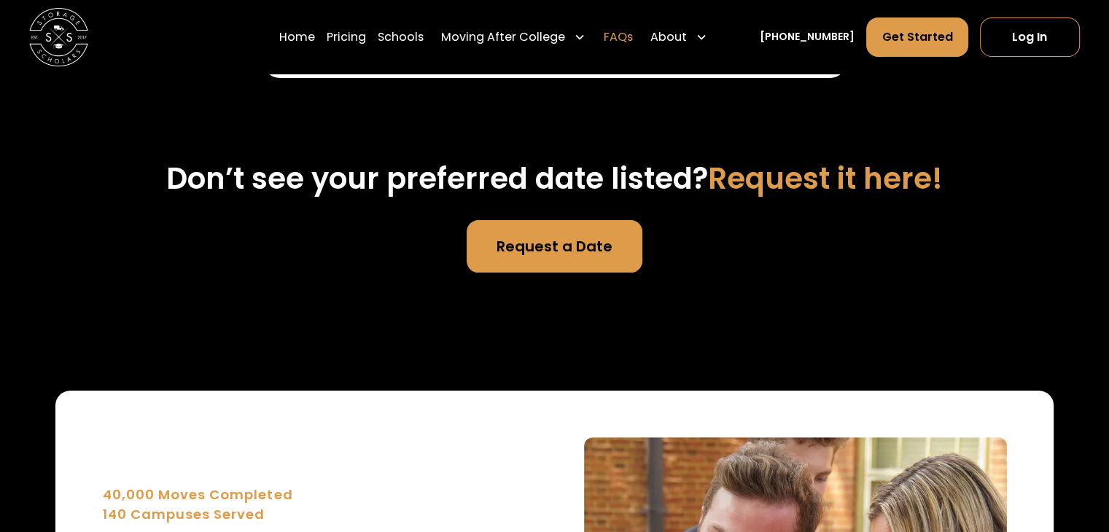 This screenshot has width=1109, height=532. I want to click on h3: Don’t see your preferred date listed?, so click(554, 179).